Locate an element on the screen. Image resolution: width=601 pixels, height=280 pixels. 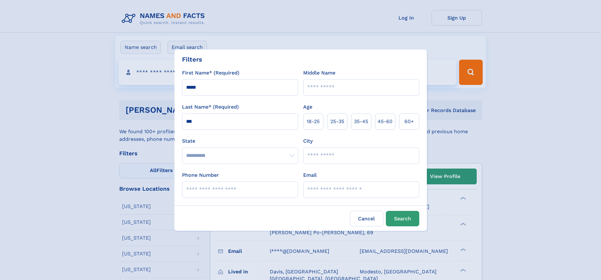
label: First Name* (Required) is located at coordinates (211, 73).